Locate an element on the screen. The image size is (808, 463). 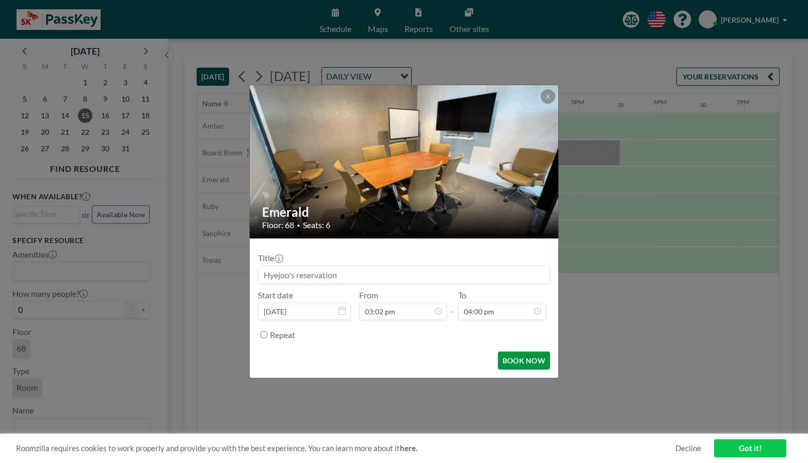
button: BOOK NOW is located at coordinates (524, 360).